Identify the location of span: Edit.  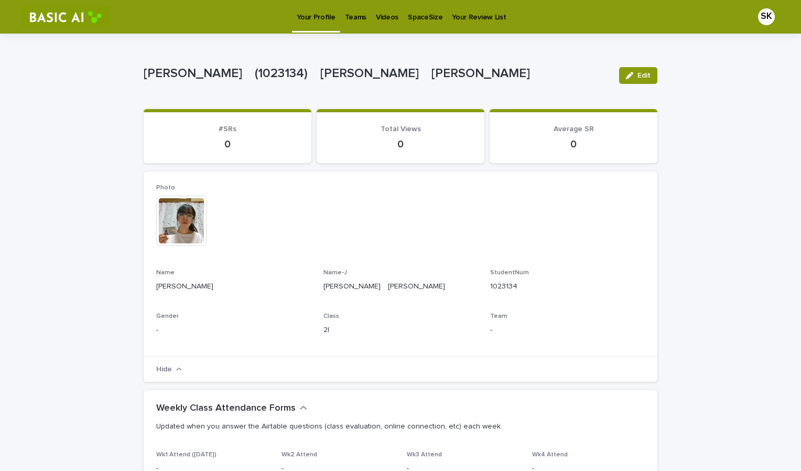
(644, 76).